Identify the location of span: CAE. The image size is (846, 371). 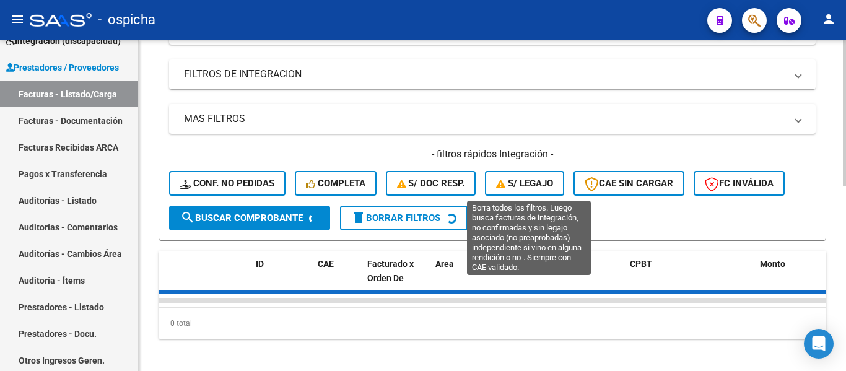
(326, 264).